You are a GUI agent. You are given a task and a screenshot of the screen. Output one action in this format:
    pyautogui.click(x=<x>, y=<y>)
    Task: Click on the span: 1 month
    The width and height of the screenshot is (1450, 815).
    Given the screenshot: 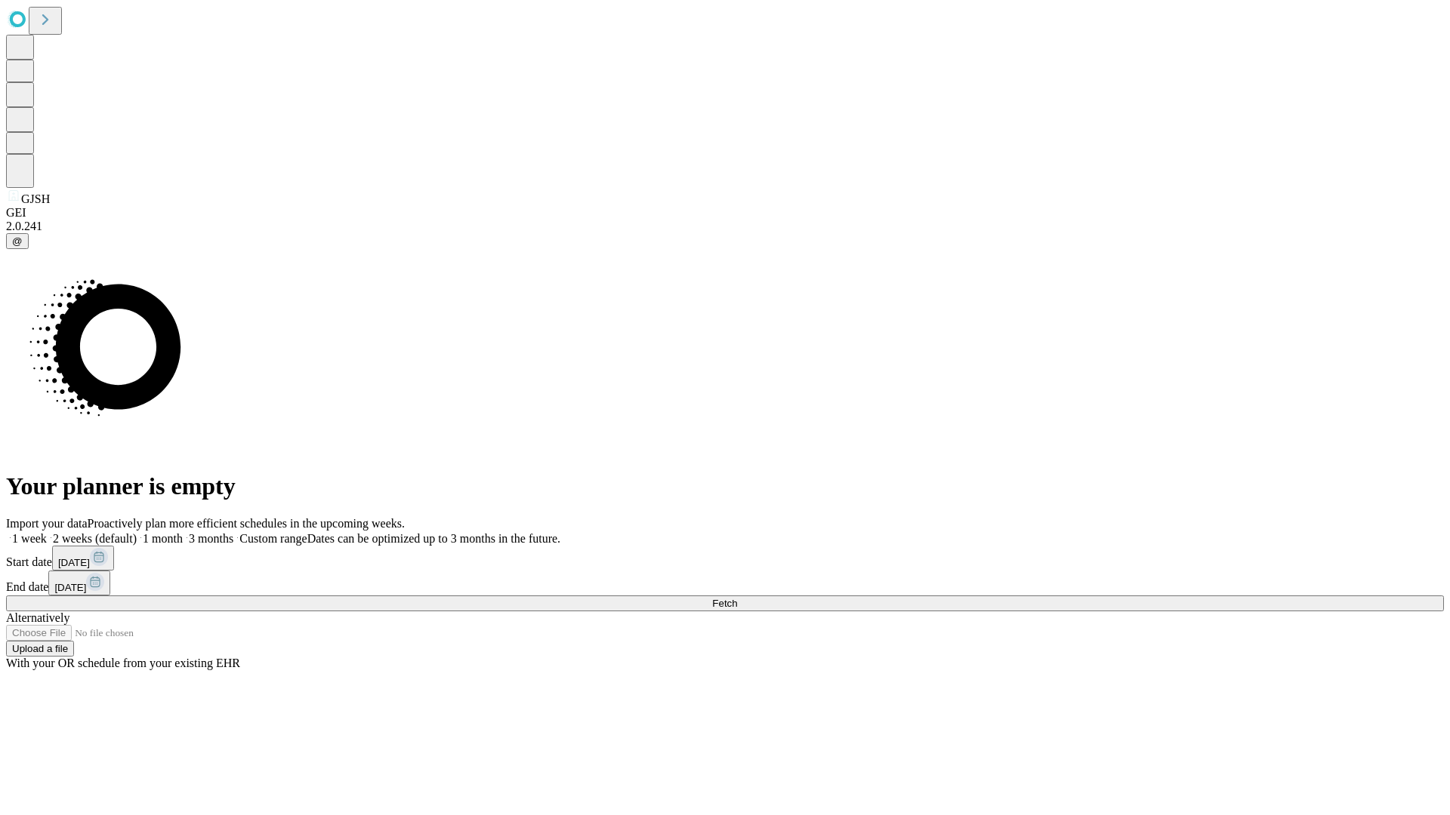 What is the action you would take?
    pyautogui.click(x=162, y=538)
    